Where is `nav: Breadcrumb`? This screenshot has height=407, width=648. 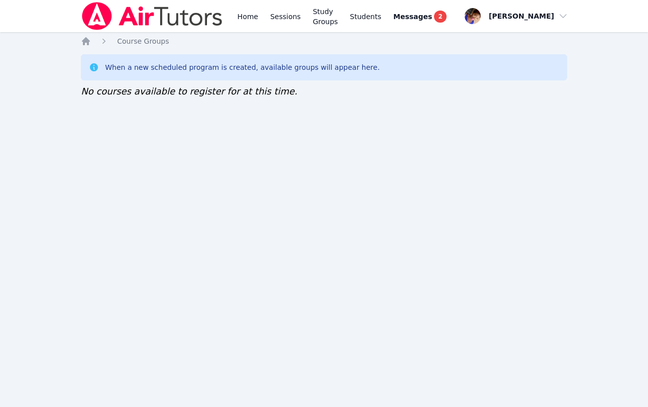
nav: Breadcrumb is located at coordinates (324, 41).